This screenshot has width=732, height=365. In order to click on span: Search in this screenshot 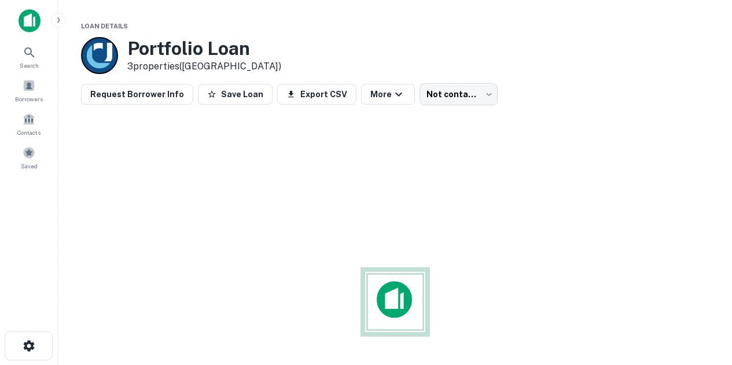, I will do `click(29, 65)`.